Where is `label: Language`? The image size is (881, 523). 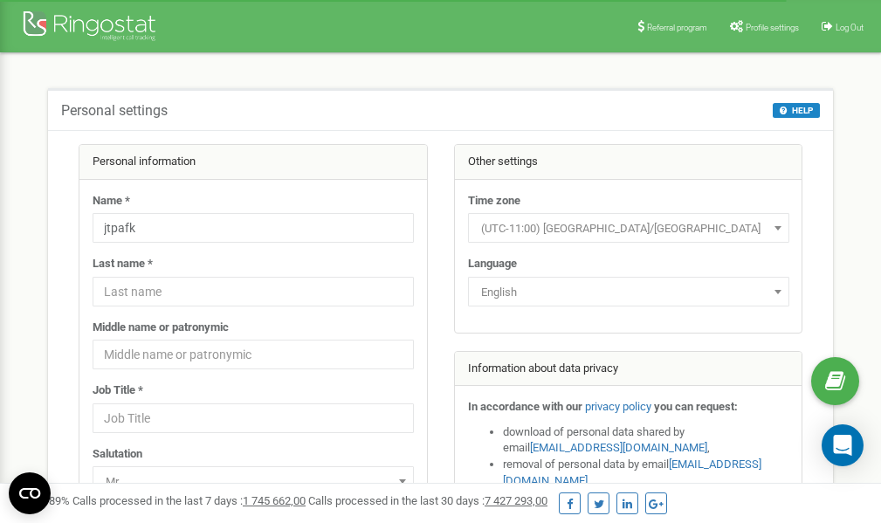 label: Language is located at coordinates (492, 264).